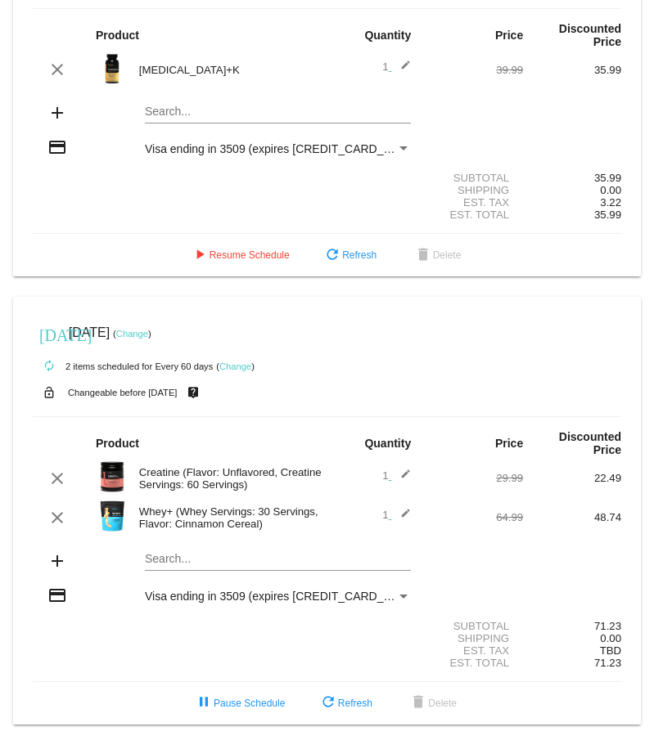 The width and height of the screenshot is (654, 745). Describe the element at coordinates (239, 704) in the screenshot. I see `button: Pause Schedule` at that location.